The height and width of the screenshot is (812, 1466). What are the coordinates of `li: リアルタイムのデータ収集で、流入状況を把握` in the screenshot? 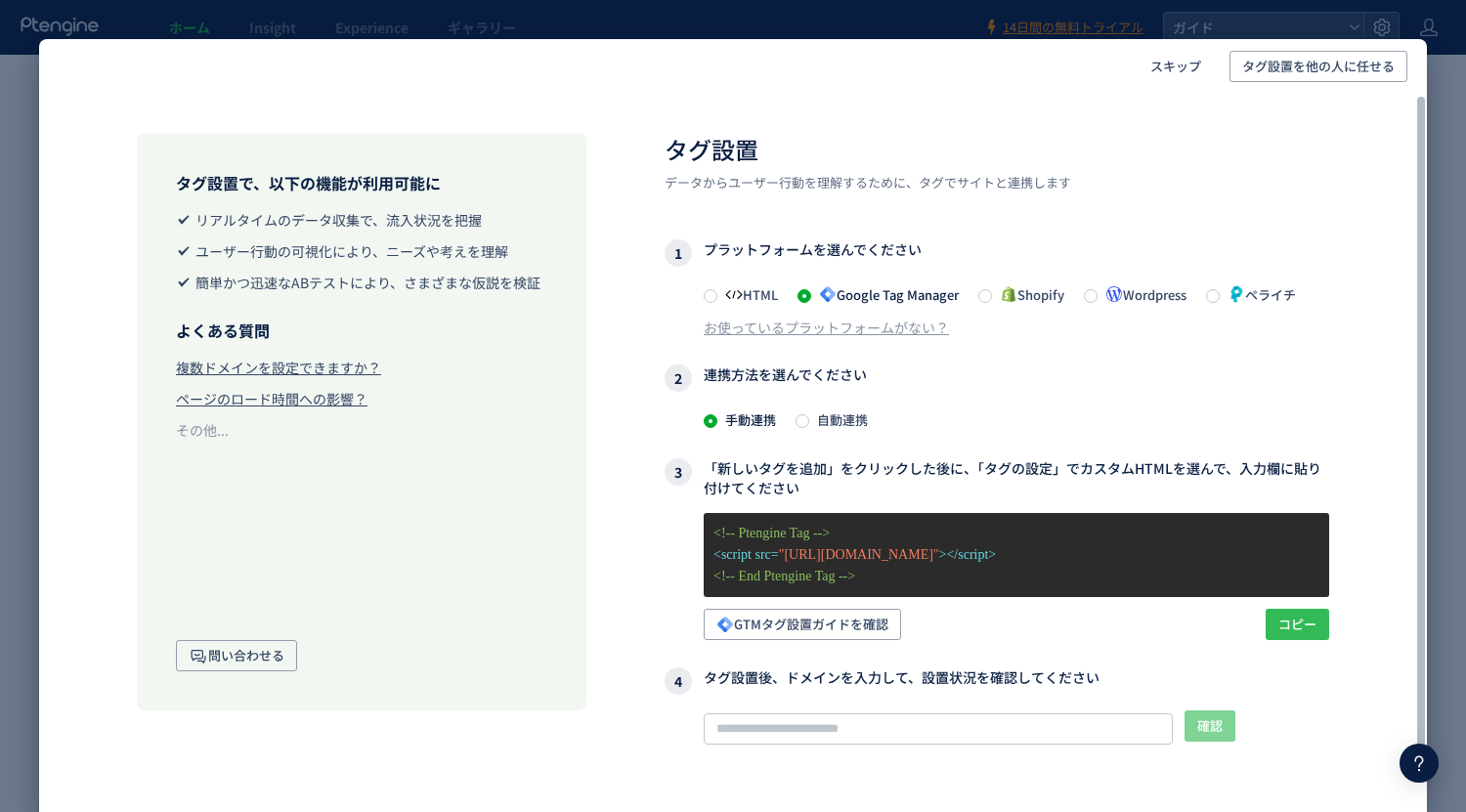 It's located at (362, 220).